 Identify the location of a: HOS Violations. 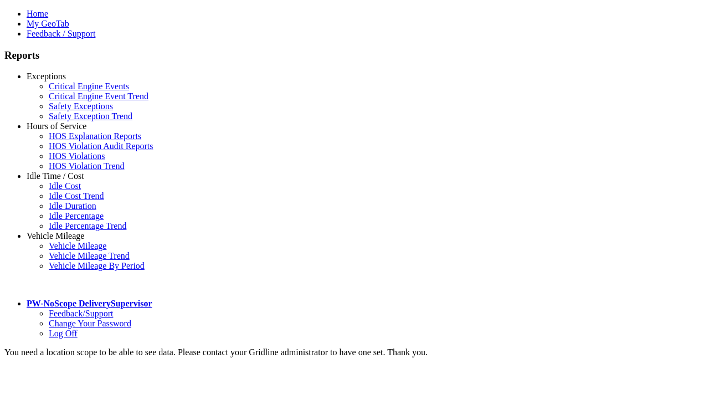
(76, 156).